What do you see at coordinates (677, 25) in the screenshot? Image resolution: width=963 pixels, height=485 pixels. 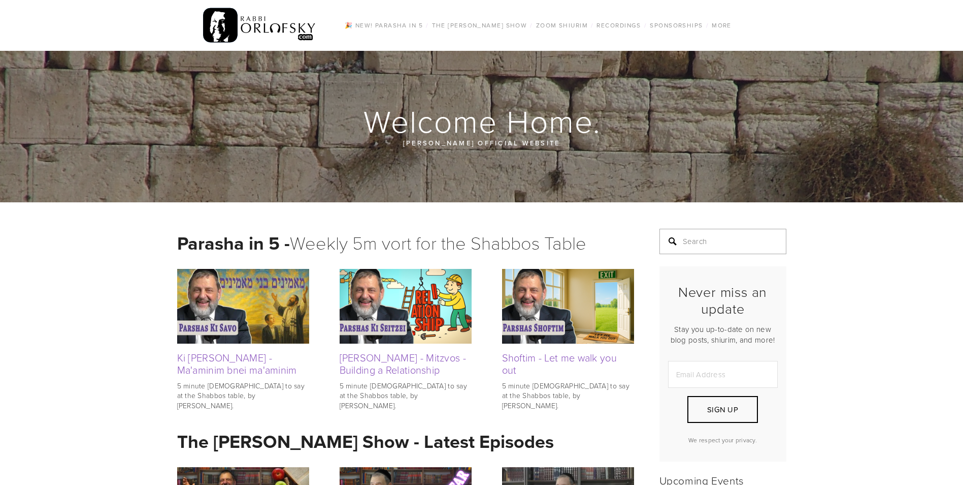 I see `a: Sponsorships` at bounding box center [677, 25].